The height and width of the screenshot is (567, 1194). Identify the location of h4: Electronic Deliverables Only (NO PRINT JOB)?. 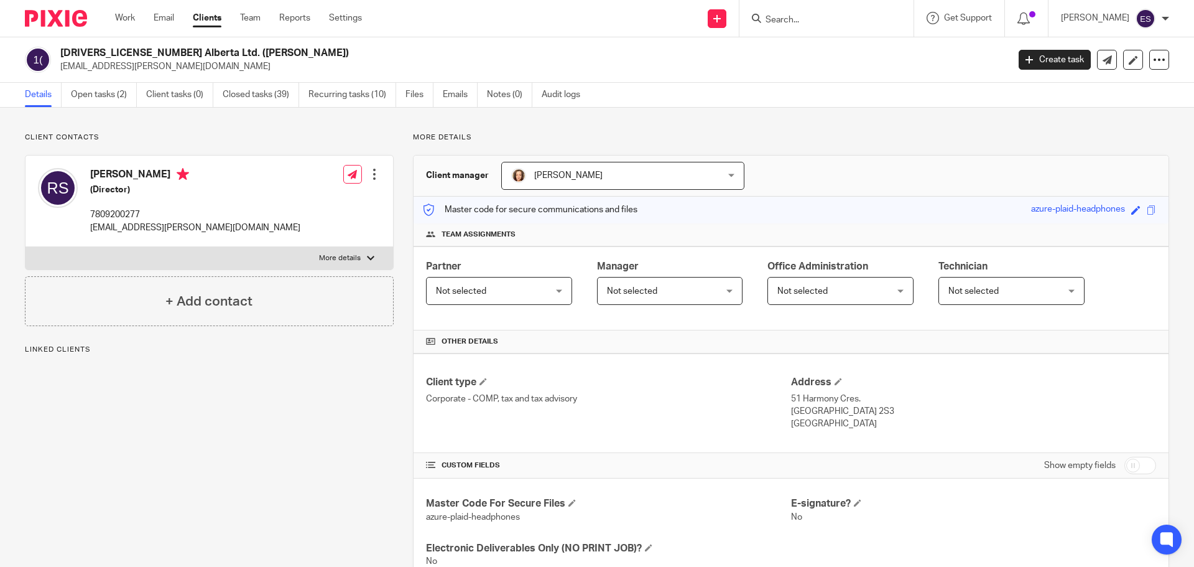
(608, 548).